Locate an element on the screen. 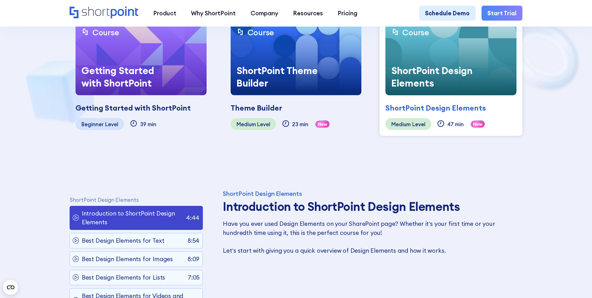 The image size is (592, 298). div: ShortPoint Theme Builder is located at coordinates (277, 77).